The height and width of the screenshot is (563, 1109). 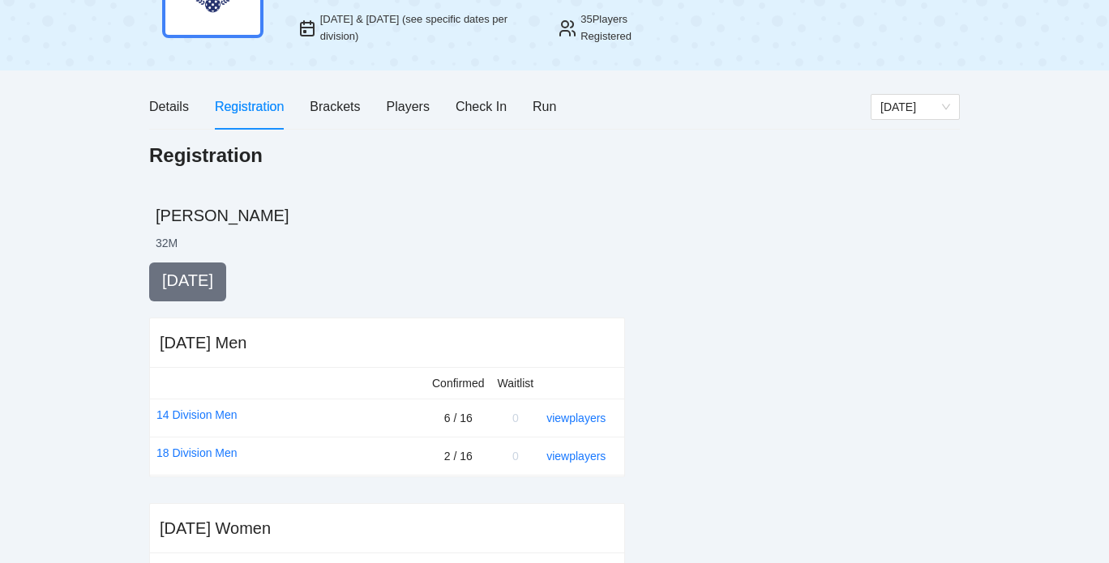 What do you see at coordinates (169, 106) in the screenshot?
I see `div: Details` at bounding box center [169, 106].